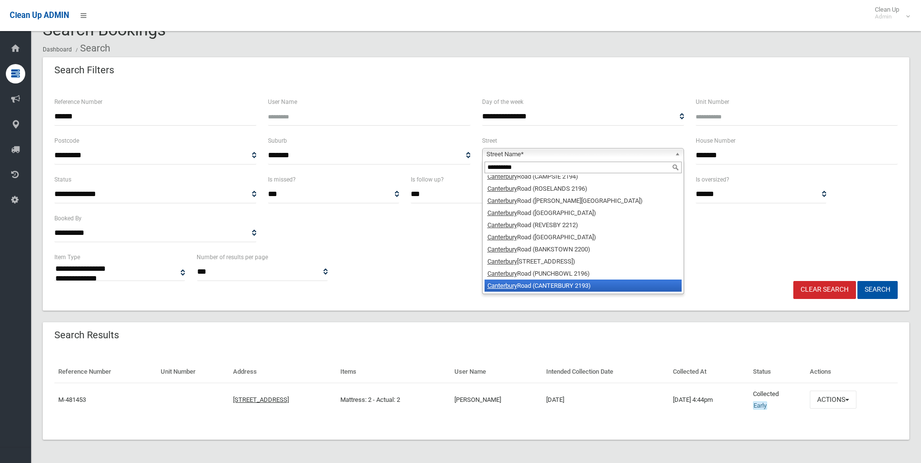 Image resolution: width=921 pixels, height=463 pixels. Describe the element at coordinates (716, 141) in the screenshot. I see `label: House Number` at that location.